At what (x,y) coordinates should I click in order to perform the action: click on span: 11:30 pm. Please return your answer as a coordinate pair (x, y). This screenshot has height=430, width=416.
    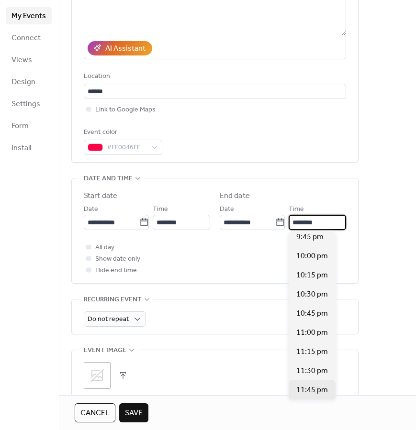
    Looking at the image, I should click on (312, 371).